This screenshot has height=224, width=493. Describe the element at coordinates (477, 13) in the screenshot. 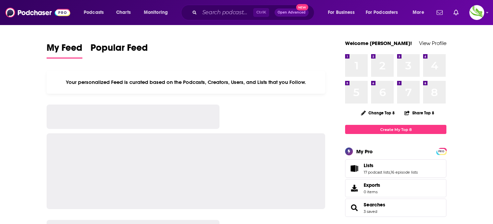

I see `span: Logged in as KDrewCGP` at that location.